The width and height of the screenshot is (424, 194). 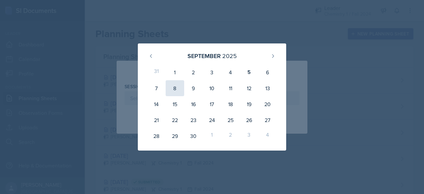 What do you see at coordinates (231, 120) in the screenshot?
I see `div: 25` at bounding box center [231, 120].